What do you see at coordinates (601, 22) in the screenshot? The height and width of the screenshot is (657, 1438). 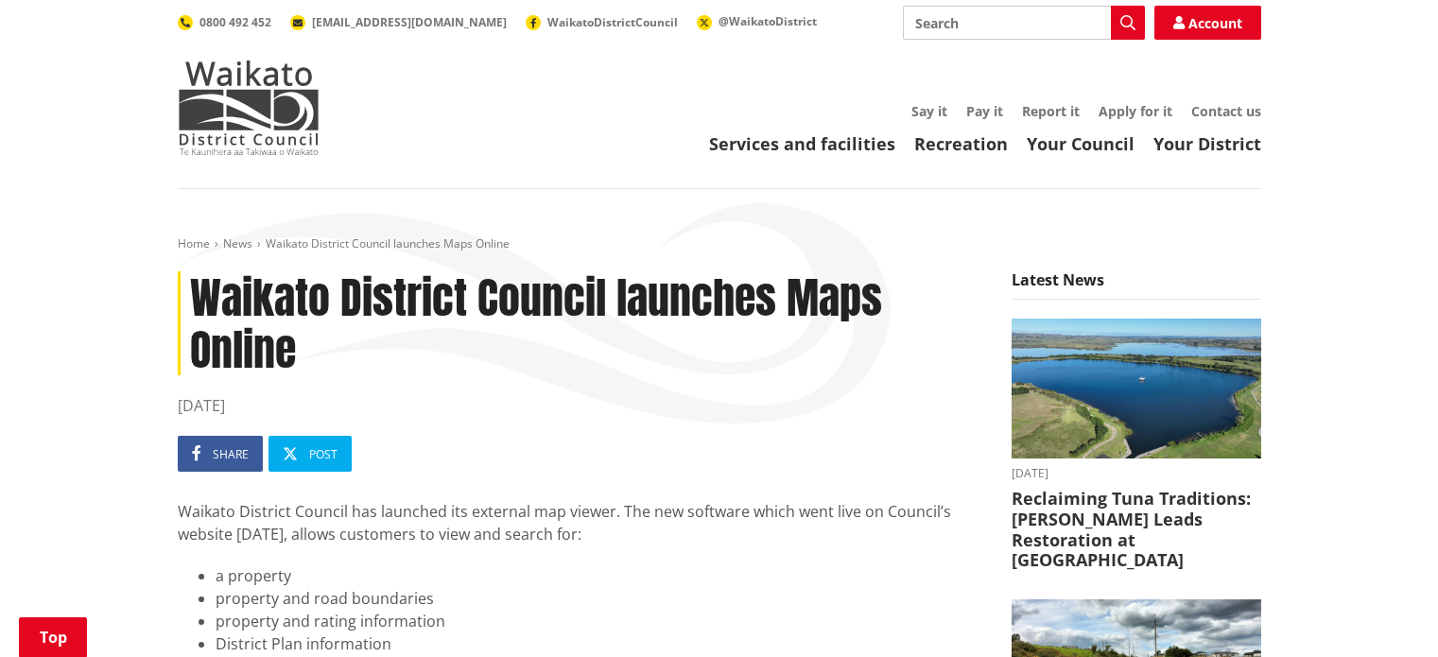 I see `a: WaikatoDistrictCouncil` at bounding box center [601, 22].